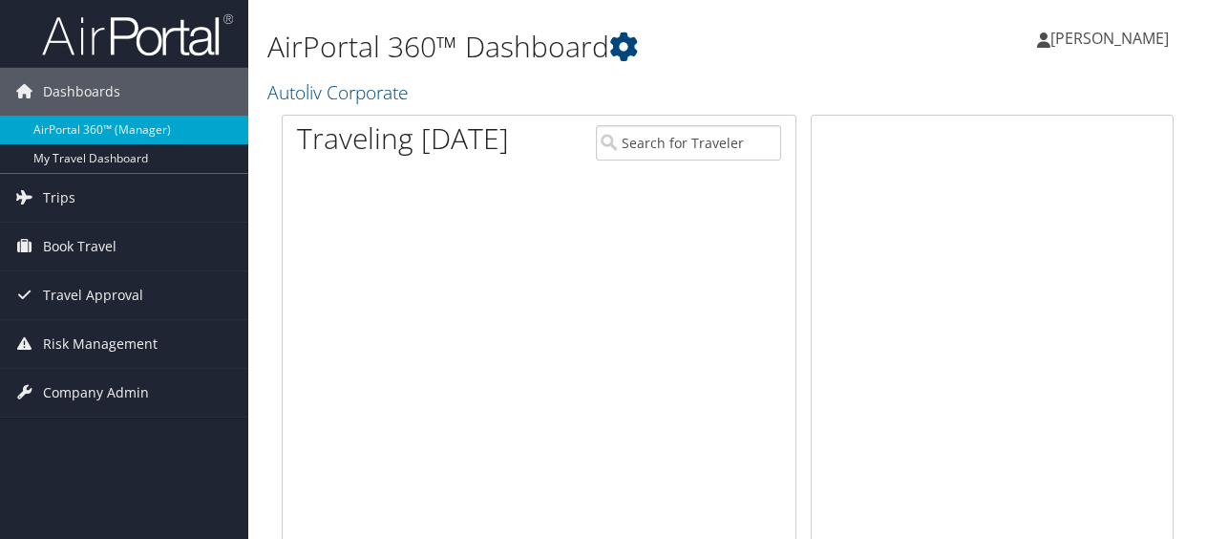  Describe the element at coordinates (59, 198) in the screenshot. I see `span: Trips` at that location.